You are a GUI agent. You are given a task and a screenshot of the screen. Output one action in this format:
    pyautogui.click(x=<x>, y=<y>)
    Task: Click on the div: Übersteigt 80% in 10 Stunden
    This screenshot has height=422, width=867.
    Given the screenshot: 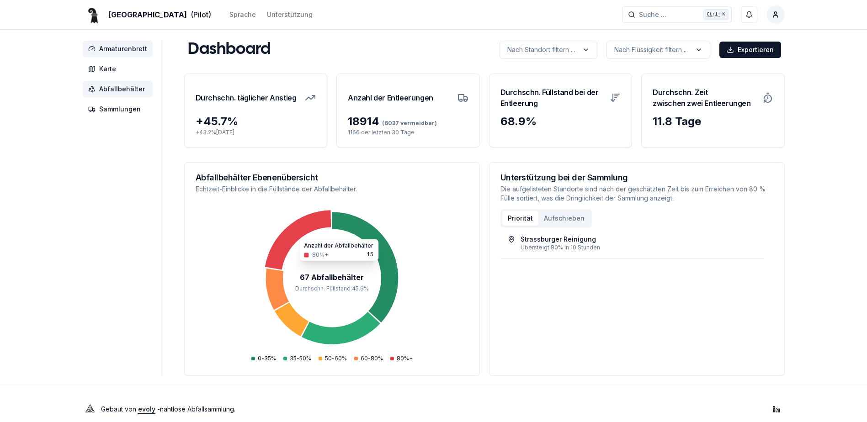 What is the action you would take?
    pyautogui.click(x=638, y=248)
    